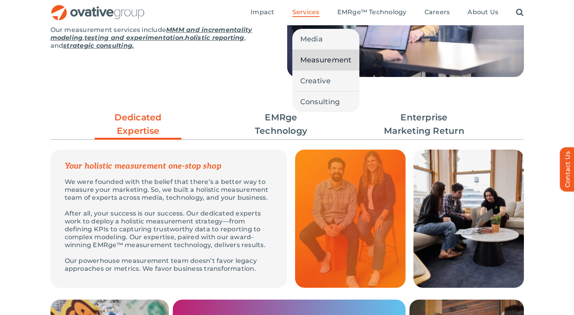  Describe the element at coordinates (315, 81) in the screenshot. I see `span: Creative` at that location.